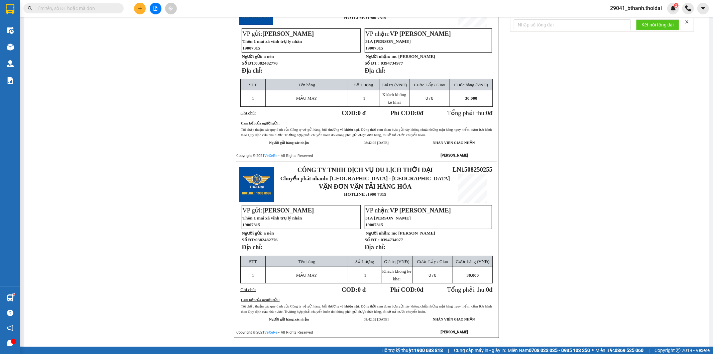  I want to click on strong: CÔNG TY TNHH DỊCH VỤ DU LỊCH THỜI ĐẠI, so click(365, 170).